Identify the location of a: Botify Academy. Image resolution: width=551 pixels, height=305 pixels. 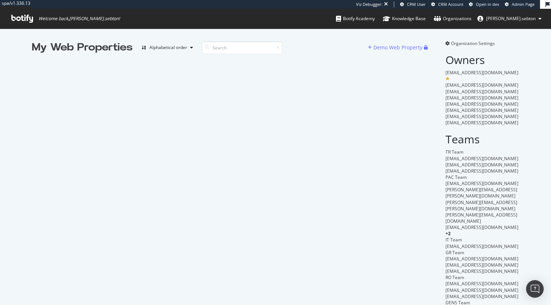
(355, 19).